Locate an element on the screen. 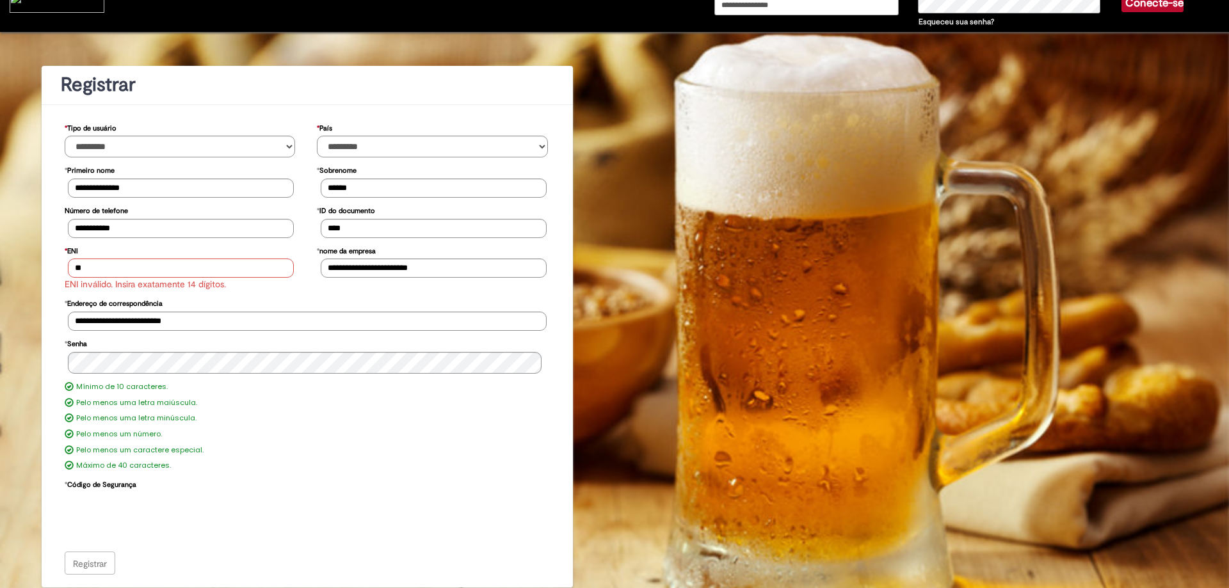  font: Número de telefone is located at coordinates (96, 211).